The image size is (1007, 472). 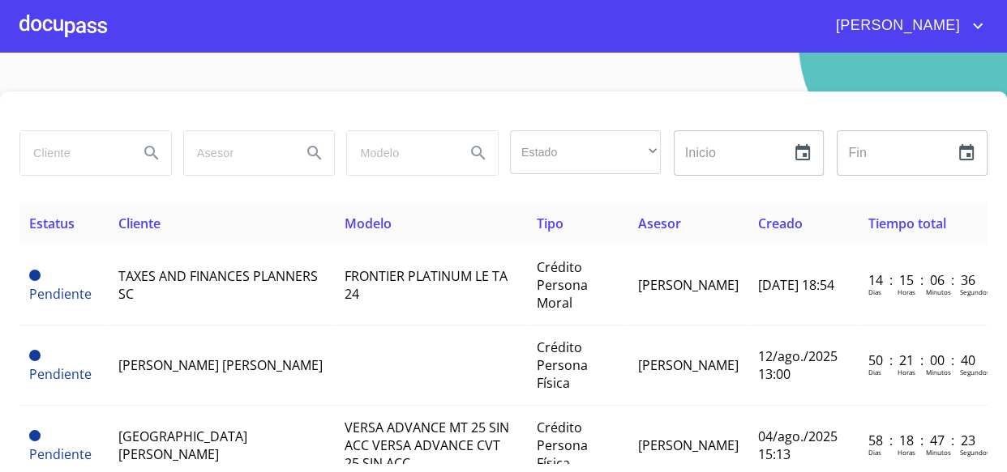 What do you see at coordinates (797, 446) in the screenshot?
I see `span: 04/ago./2025 15:13` at bounding box center [797, 446].